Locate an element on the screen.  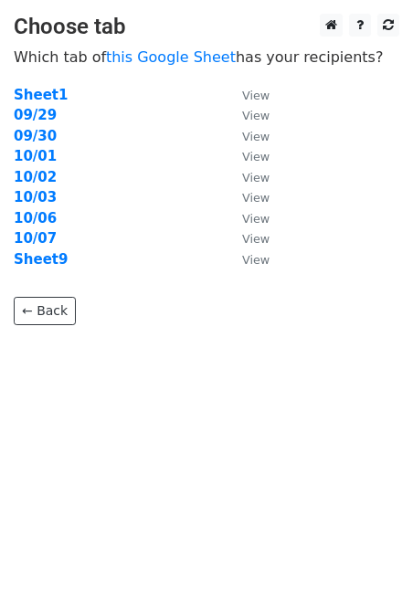
strong: 09/29 is located at coordinates (35, 115).